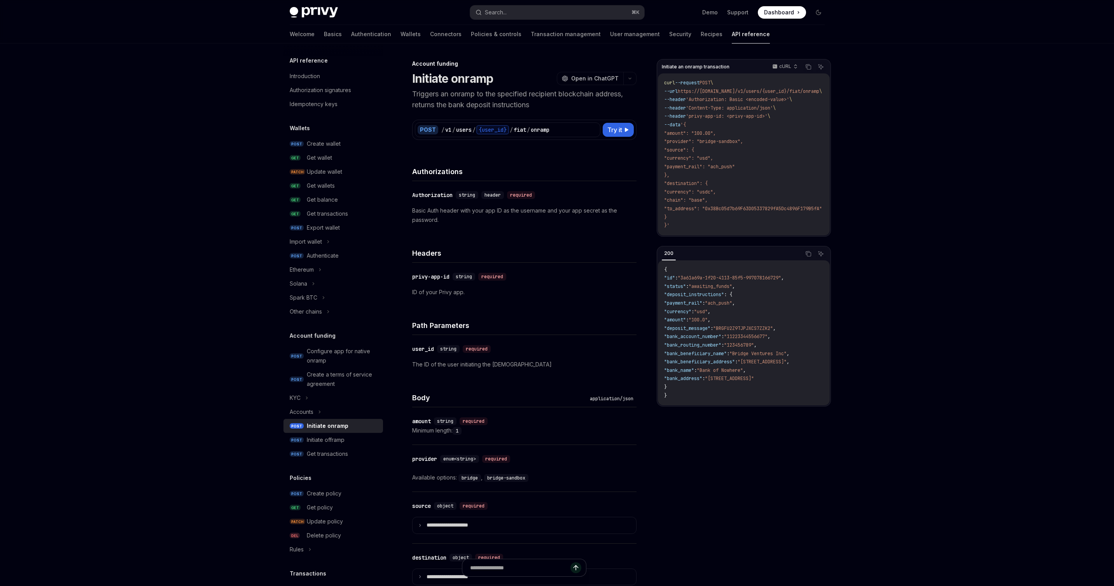  What do you see at coordinates (818, 12) in the screenshot?
I see `button: Toggle dark mode` at bounding box center [818, 12].